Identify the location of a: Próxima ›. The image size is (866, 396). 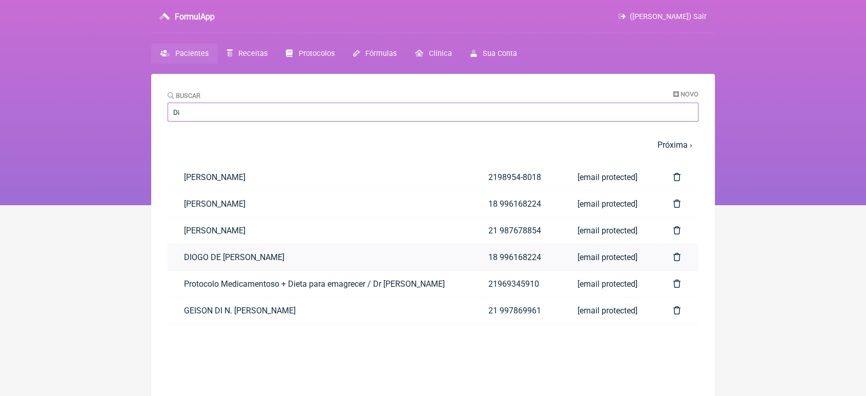
(675, 145).